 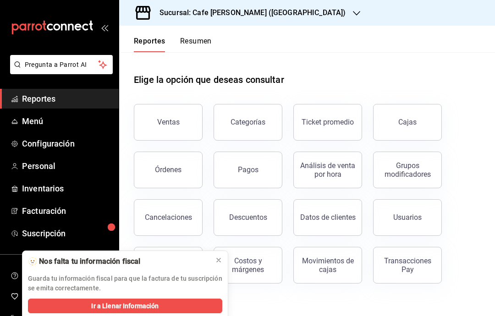 I want to click on button: Análisis de venta por hora, so click(x=328, y=170).